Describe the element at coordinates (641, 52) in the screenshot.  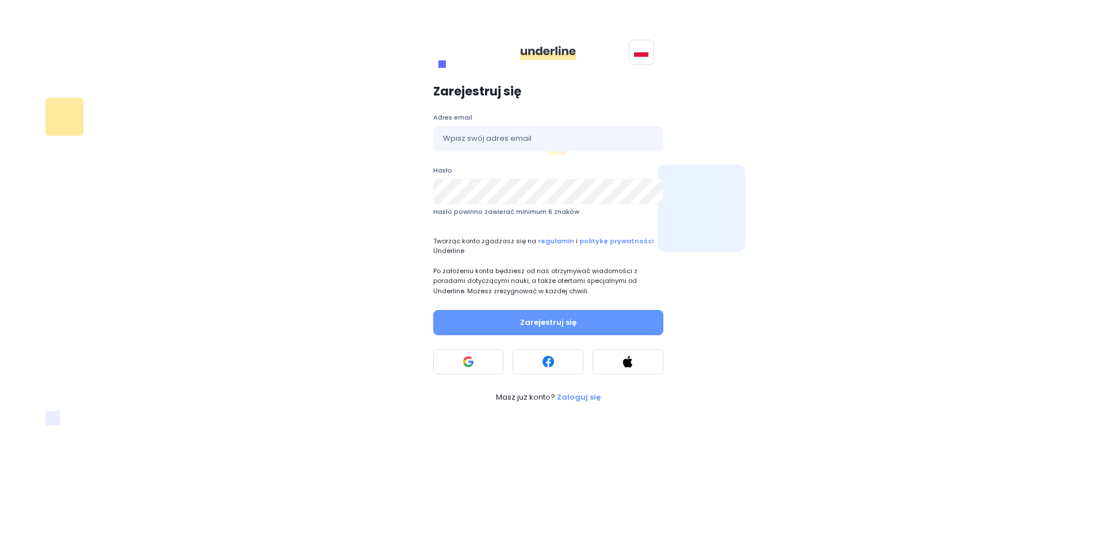
I see `img: svg+xml;base64,PHN2ZyB4bWxucz0iaHR0cDovL3d3dy53My5vcmcvMjAwMC9zdmciIGlkPSJGbGFnIG9mIFBvbGFuZCIgdm...` at that location.